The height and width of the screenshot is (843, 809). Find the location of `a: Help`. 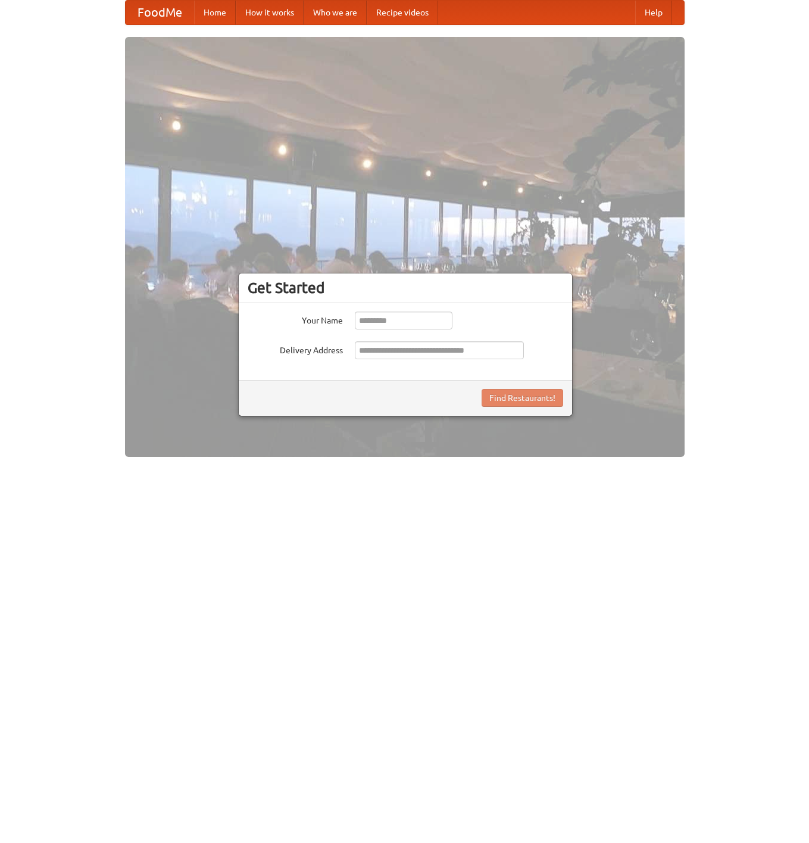

a: Help is located at coordinates (654, 13).